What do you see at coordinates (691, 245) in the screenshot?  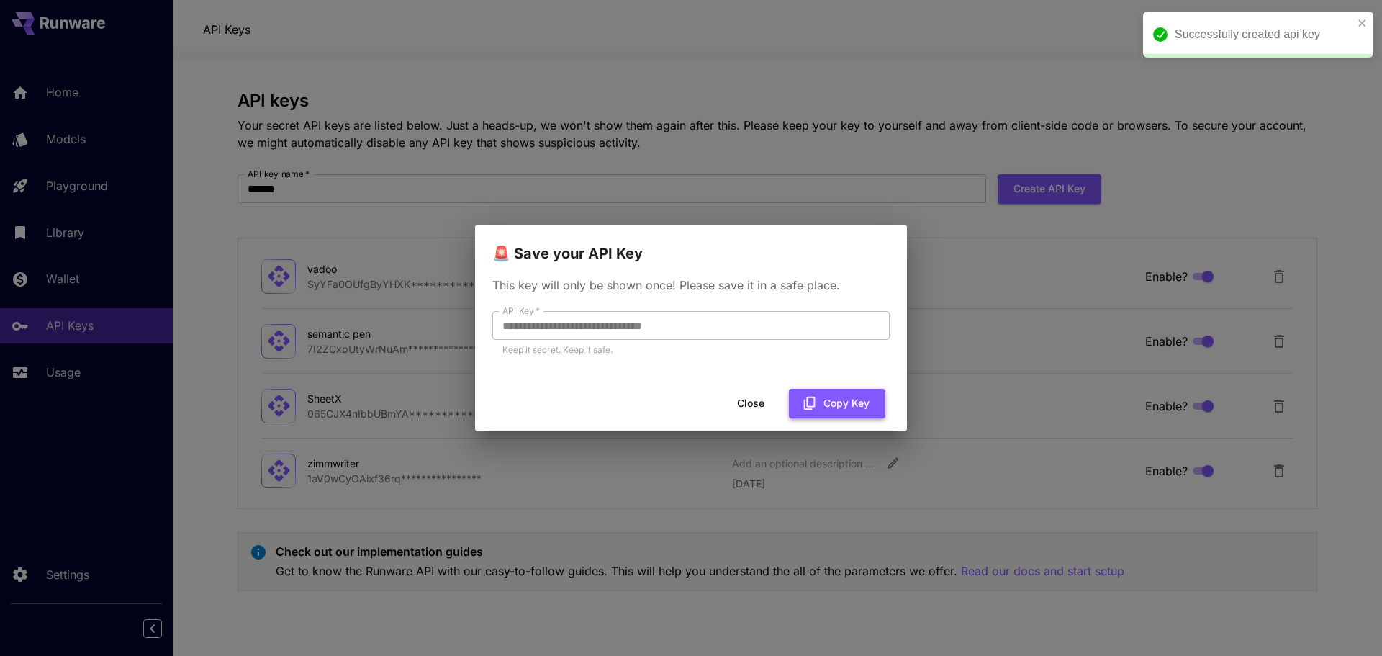 I see `h2: 🚨 Save your API Key` at bounding box center [691, 245].